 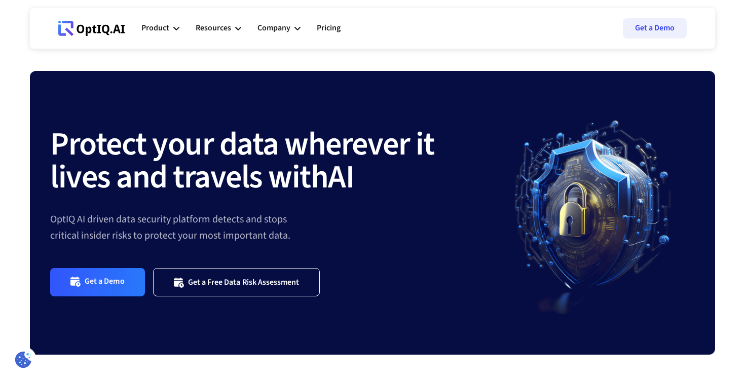 I want to click on a: Pricing, so click(x=329, y=28).